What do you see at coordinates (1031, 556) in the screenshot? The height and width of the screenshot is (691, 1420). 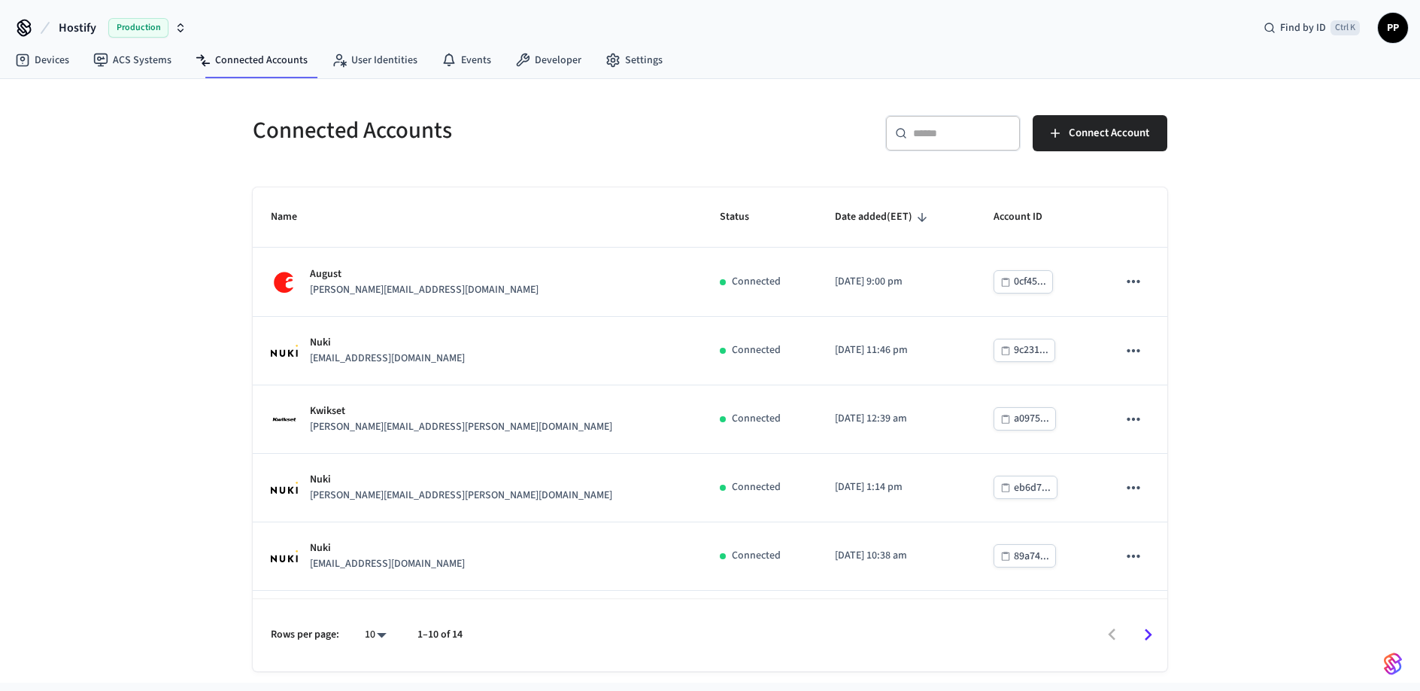 I see `div: 89a74...` at bounding box center [1031, 556].